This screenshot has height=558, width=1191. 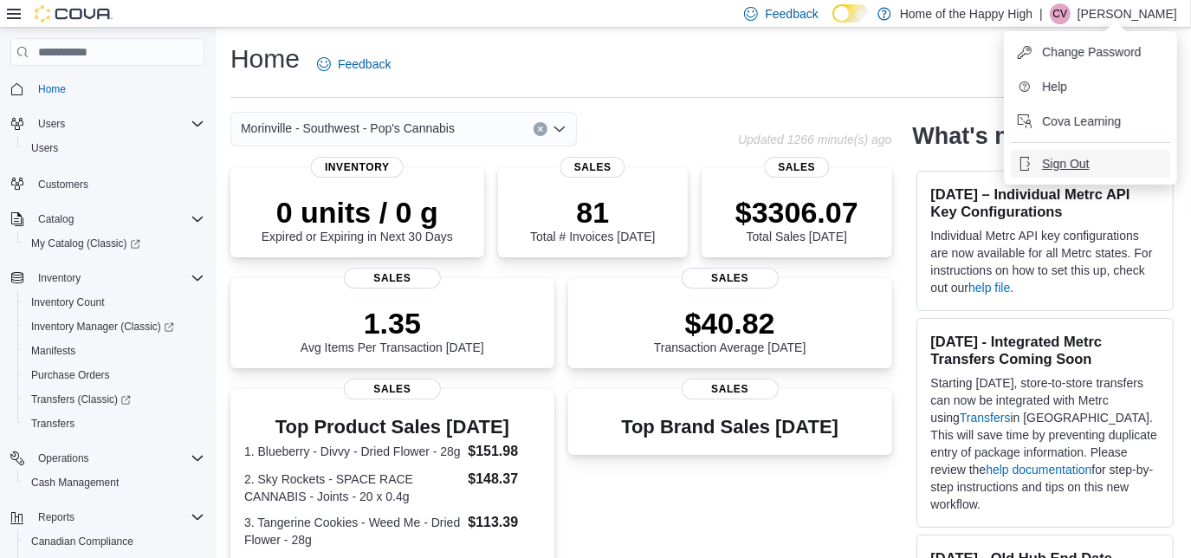 I want to click on button: Cash Management, so click(x=114, y=483).